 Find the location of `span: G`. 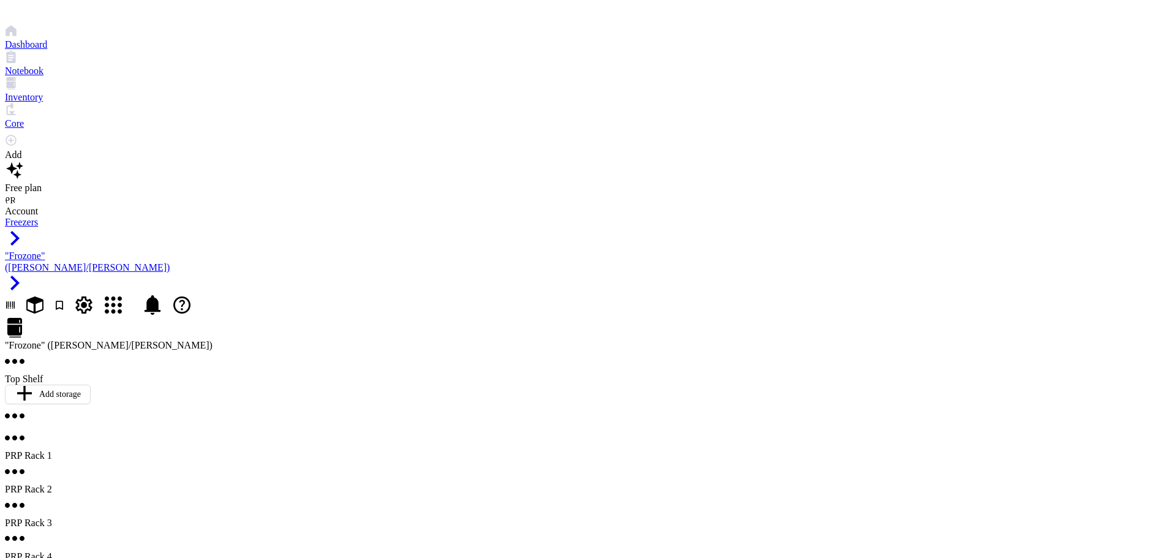

span: G is located at coordinates (15, 13).